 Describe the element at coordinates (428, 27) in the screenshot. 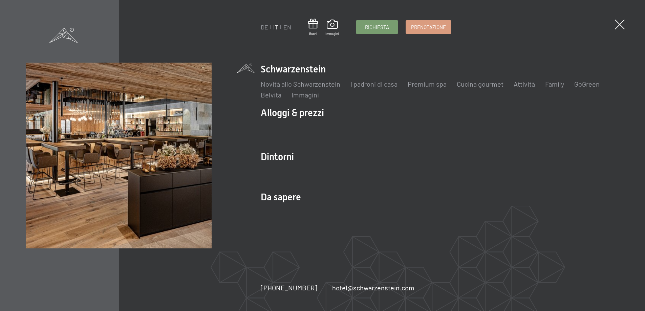

I see `a: Prenotazione` at that location.